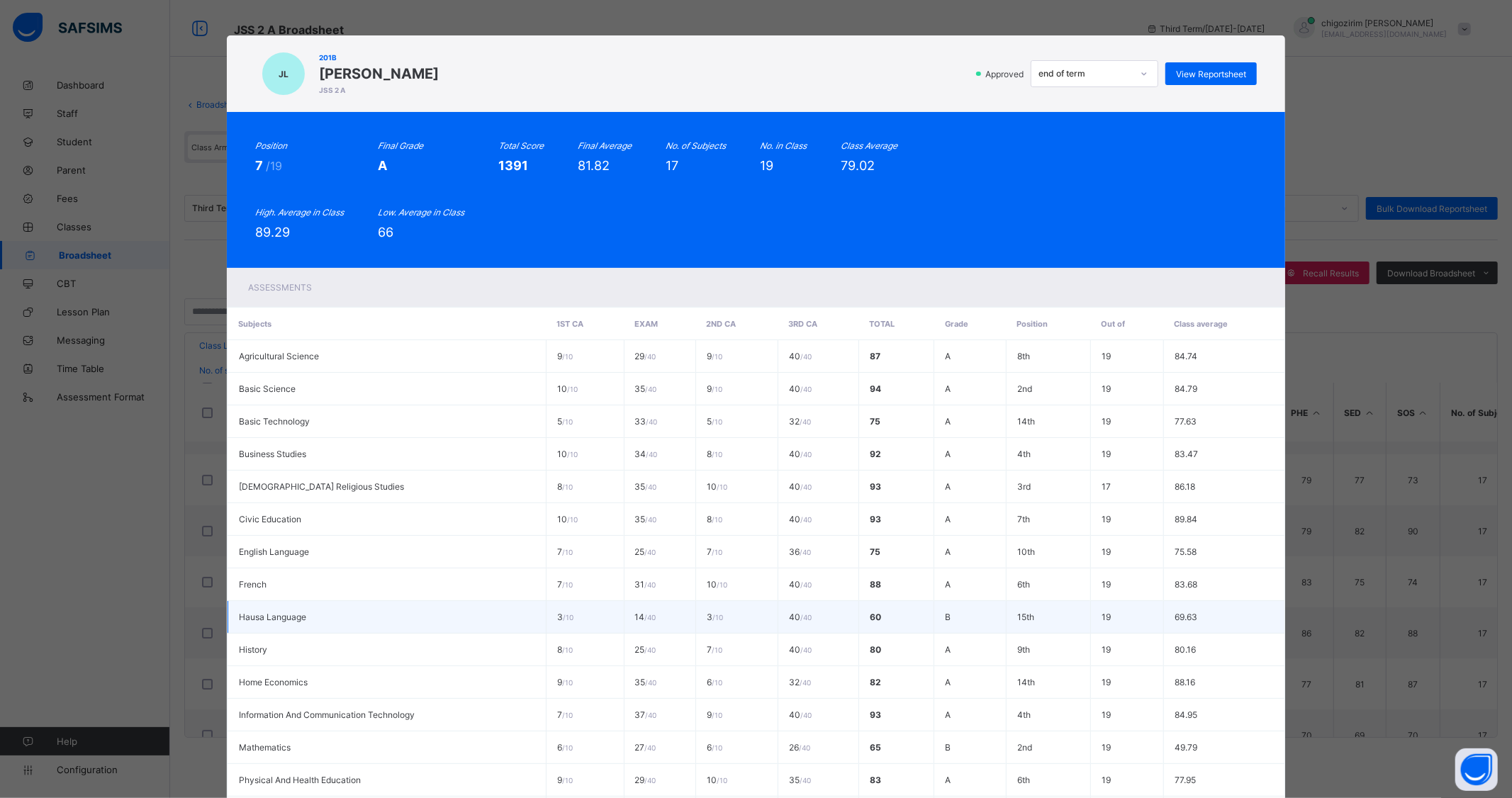 The width and height of the screenshot is (1512, 798). Describe the element at coordinates (875, 486) in the screenshot. I see `span: 93` at that location.